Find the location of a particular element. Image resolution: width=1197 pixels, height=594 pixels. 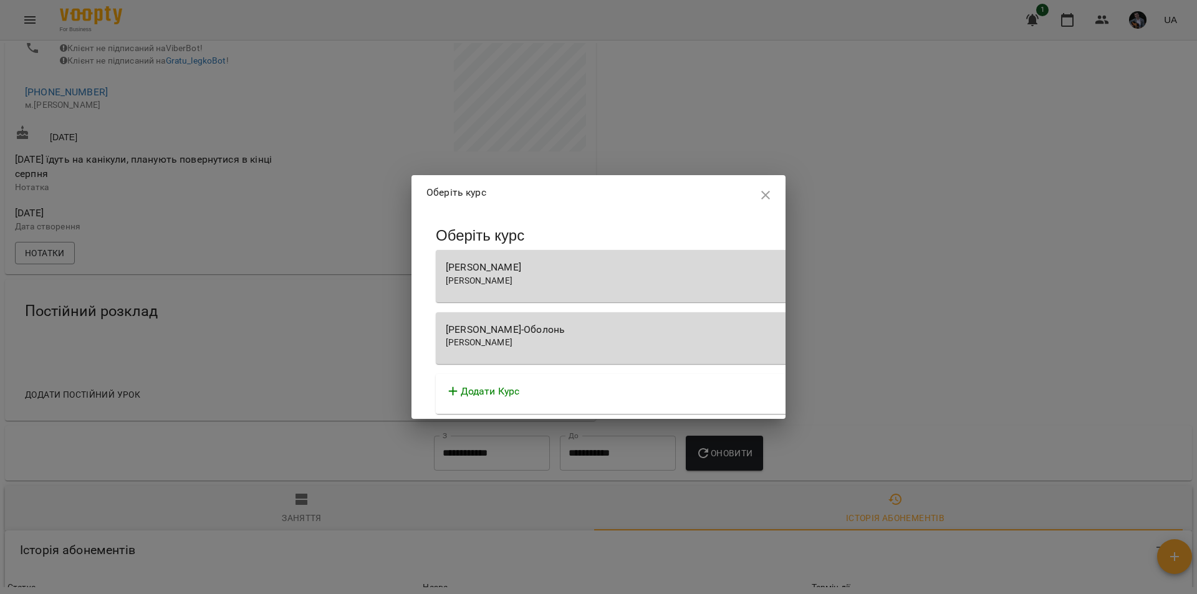

p: Оберіть курс is located at coordinates (456, 193).